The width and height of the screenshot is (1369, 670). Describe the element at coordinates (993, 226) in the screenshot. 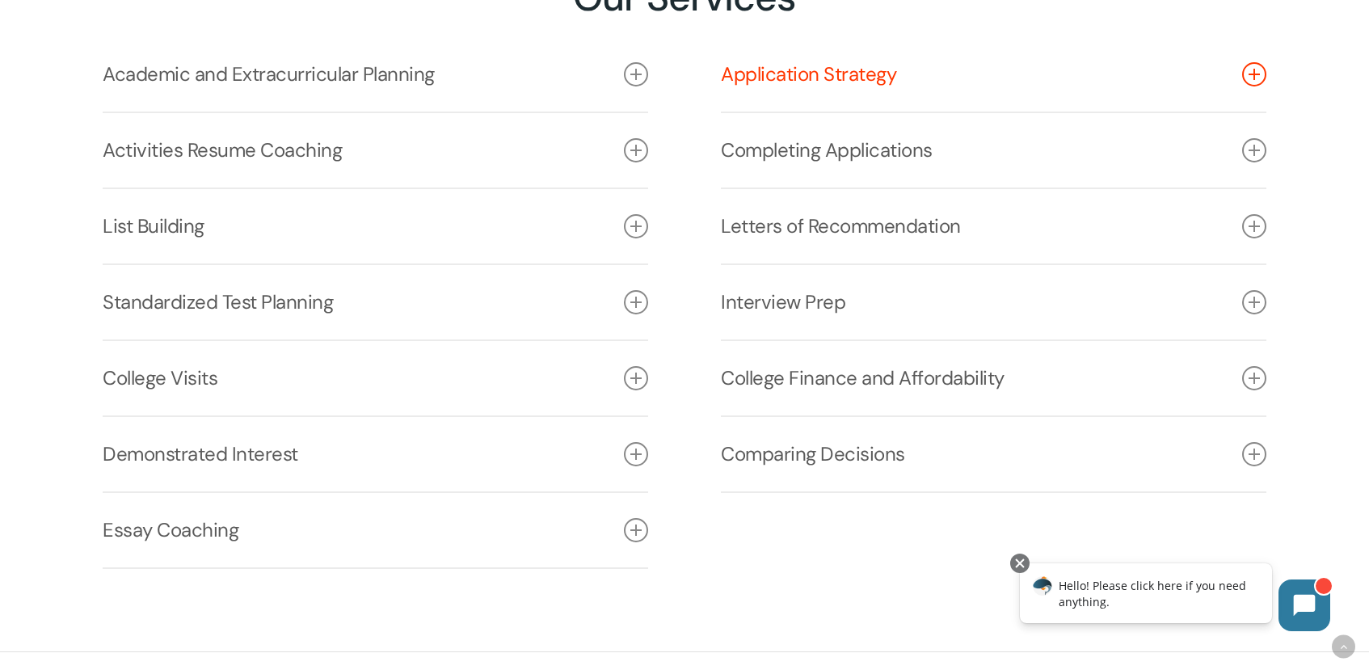

I see `a: Letters of Recommendation` at that location.